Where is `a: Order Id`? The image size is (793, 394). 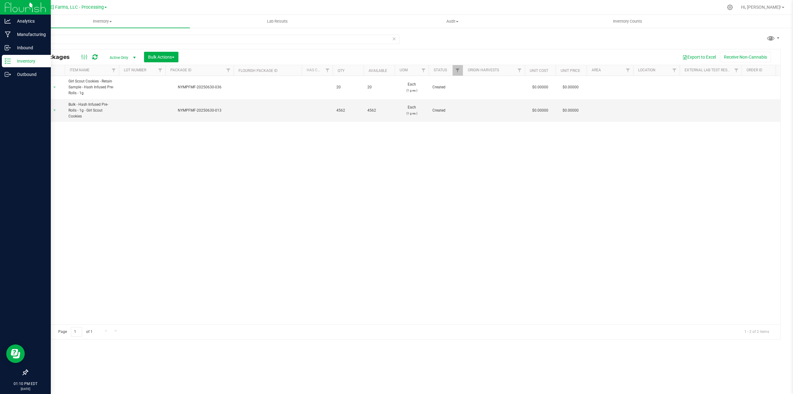 a: Order Id is located at coordinates (754, 70).